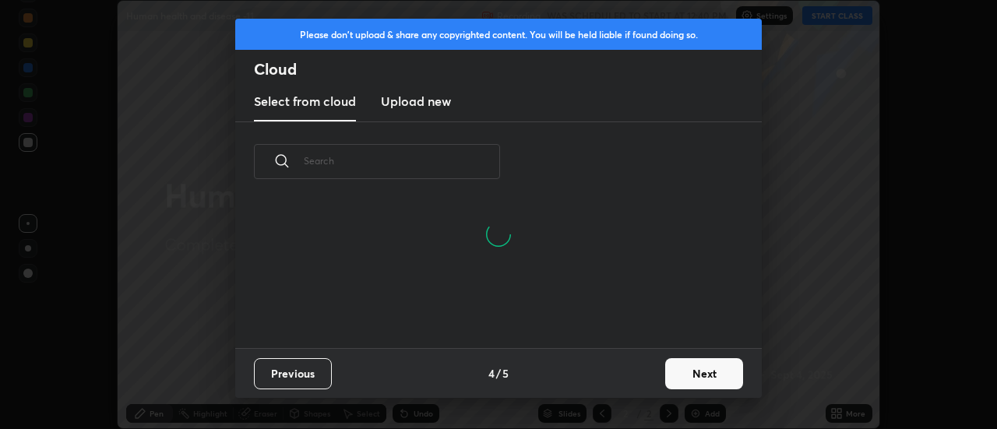 This screenshot has width=997, height=429. Describe the element at coordinates (305, 101) in the screenshot. I see `h3: Select from cloud` at that location.